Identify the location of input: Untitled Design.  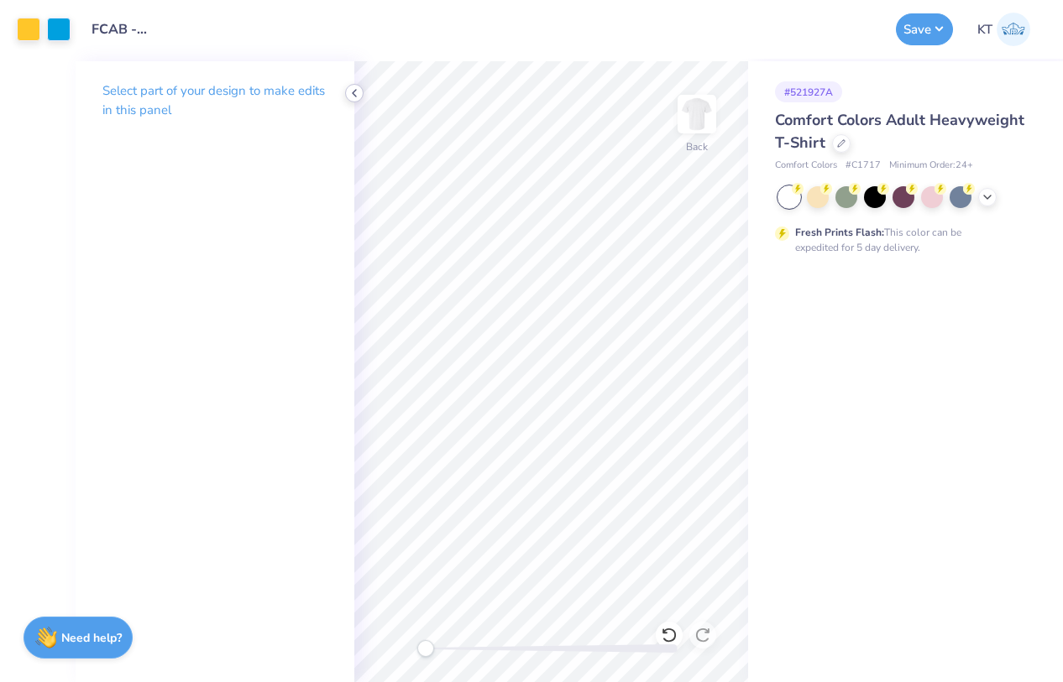
(120, 29).